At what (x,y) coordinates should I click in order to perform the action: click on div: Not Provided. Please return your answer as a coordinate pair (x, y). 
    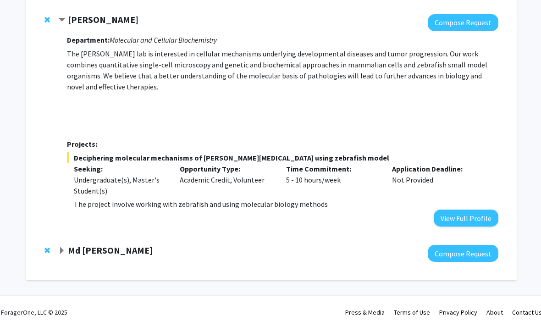
    Looking at the image, I should click on (439, 180).